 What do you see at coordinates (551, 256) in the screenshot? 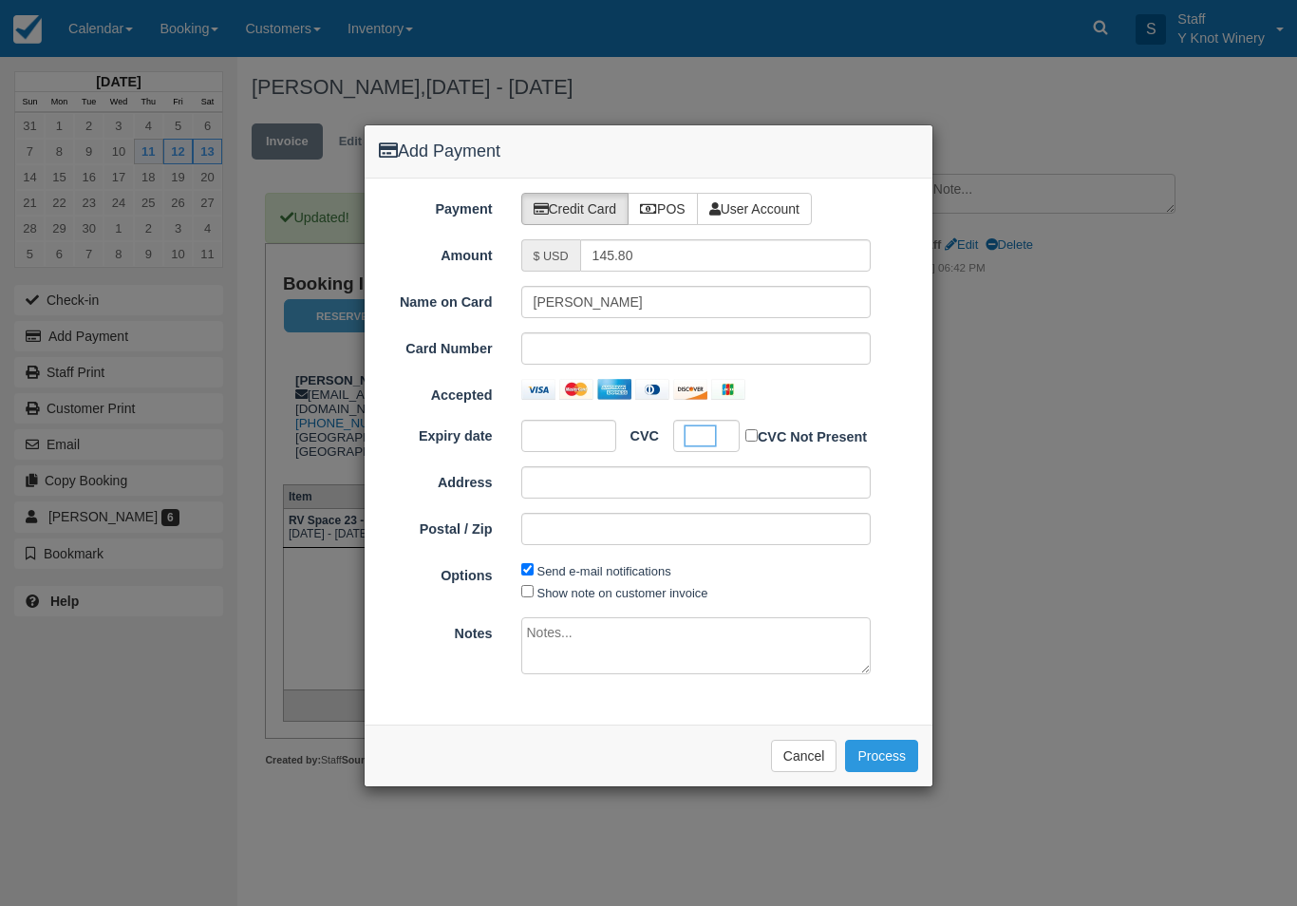
I see `small: $ USD` at bounding box center [551, 256].